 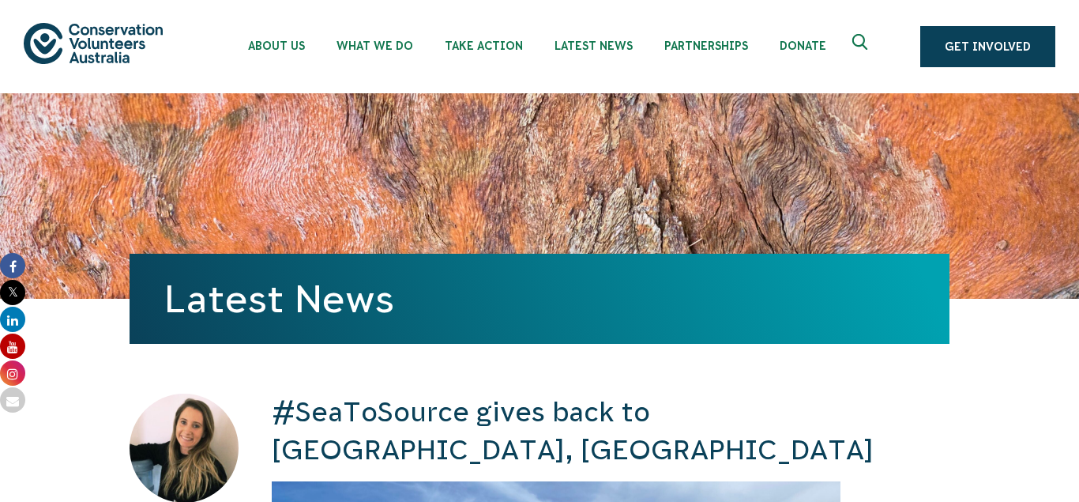 What do you see at coordinates (483, 46) in the screenshot?
I see `span: Take Action` at bounding box center [483, 46].